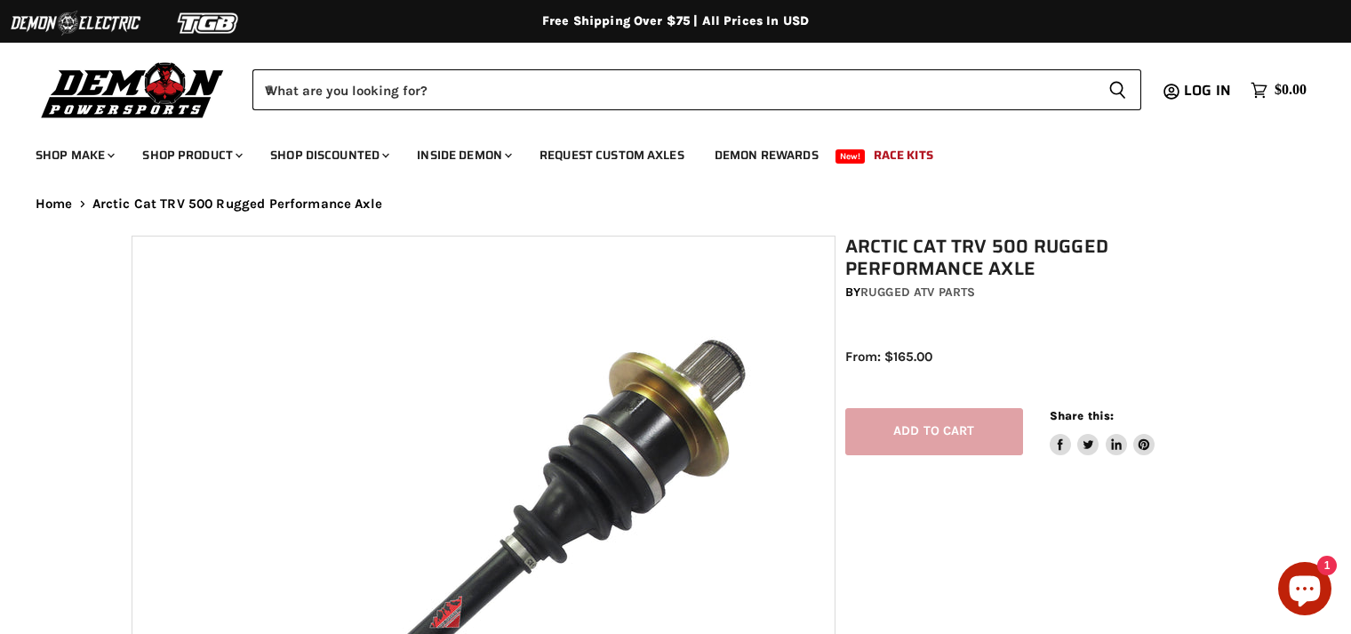  Describe the element at coordinates (191, 155) in the screenshot. I see `a: Shop Product` at that location.